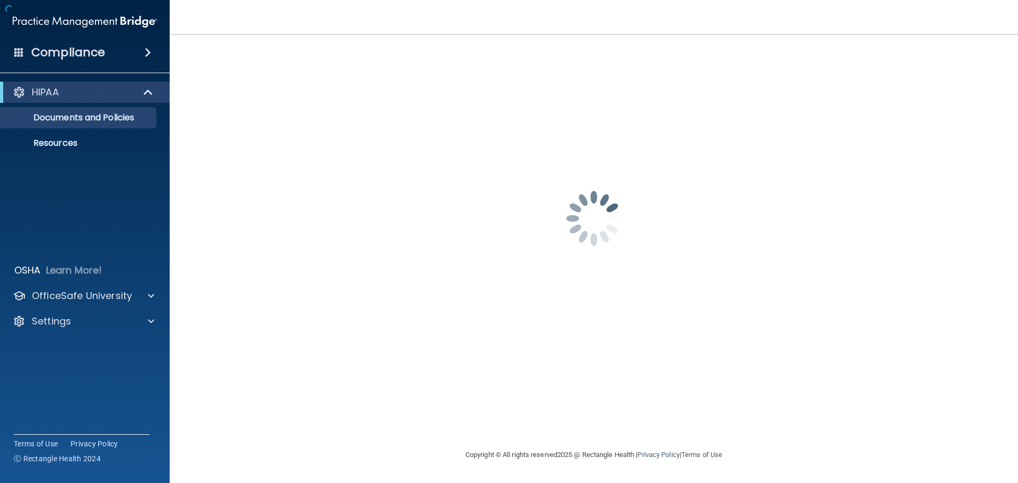  I want to click on img: spinner.e123f6fc.gif, so click(594, 218).